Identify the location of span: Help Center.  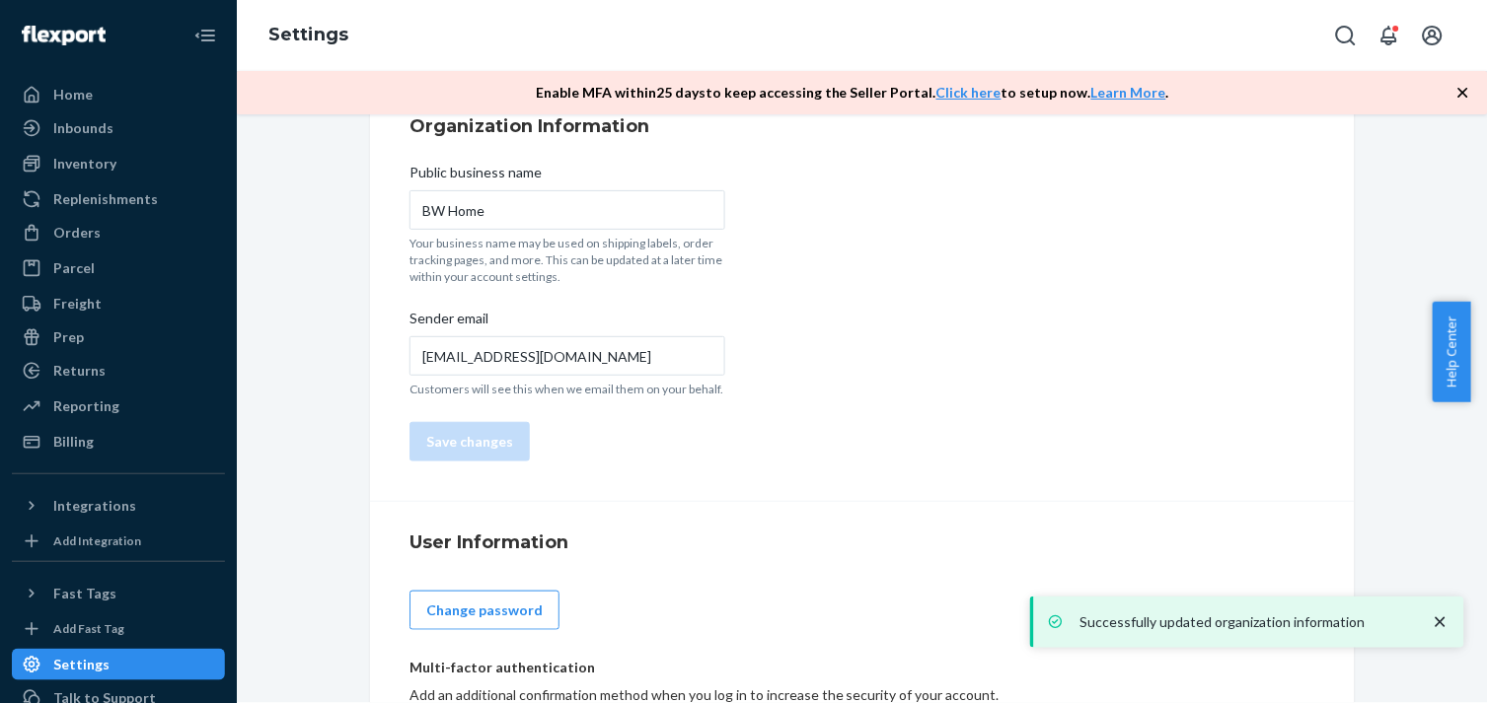
(1451, 352).